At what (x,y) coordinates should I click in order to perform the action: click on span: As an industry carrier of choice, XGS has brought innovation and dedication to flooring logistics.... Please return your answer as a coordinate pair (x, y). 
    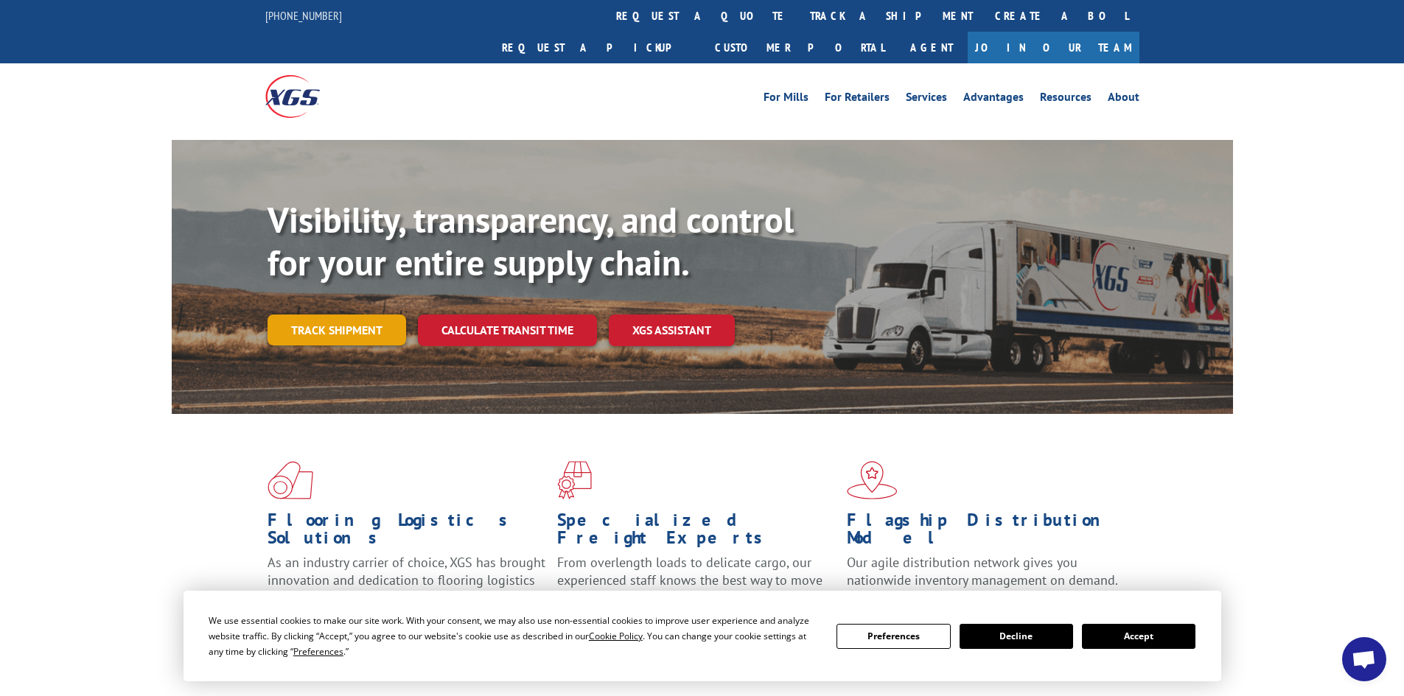
    Looking at the image, I should click on (406, 580).